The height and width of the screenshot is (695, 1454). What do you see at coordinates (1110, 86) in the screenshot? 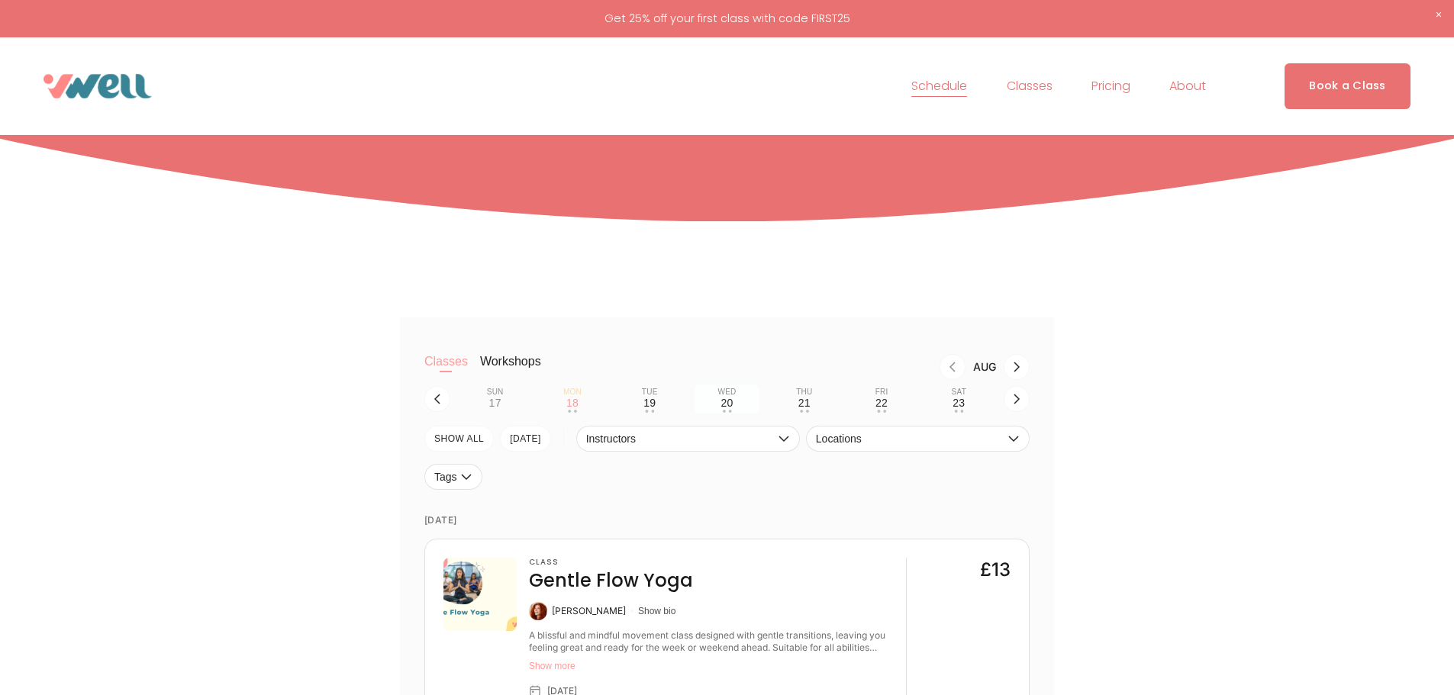
I see `a: Pricing` at bounding box center [1110, 86].